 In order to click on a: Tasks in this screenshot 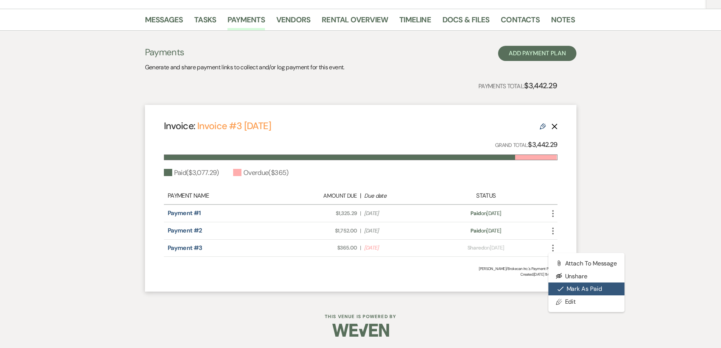, I will do `click(205, 22)`.